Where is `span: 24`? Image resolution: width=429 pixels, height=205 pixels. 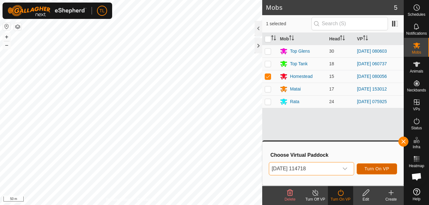
span: 24 is located at coordinates (331, 102).